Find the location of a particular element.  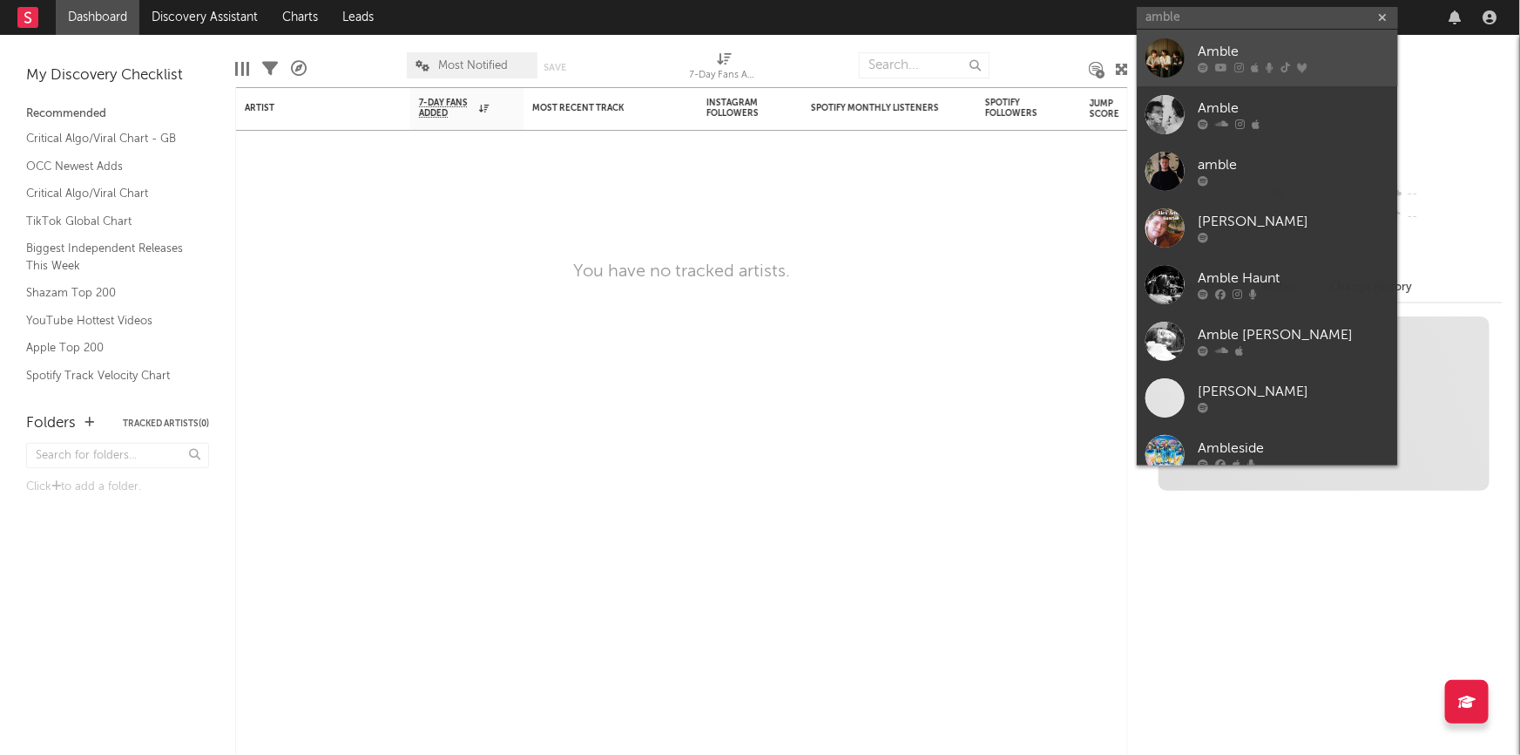

div: Filters is located at coordinates (270, 69).